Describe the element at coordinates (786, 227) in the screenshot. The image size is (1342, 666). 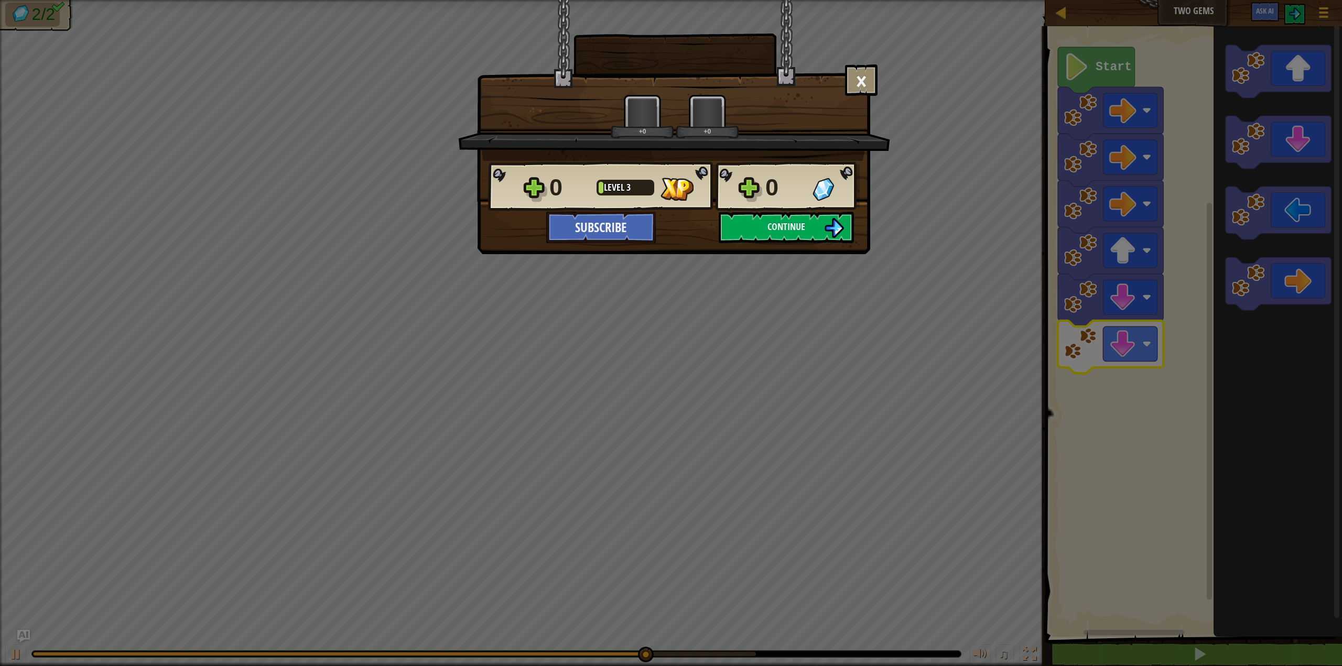
I see `button: Continue` at that location.